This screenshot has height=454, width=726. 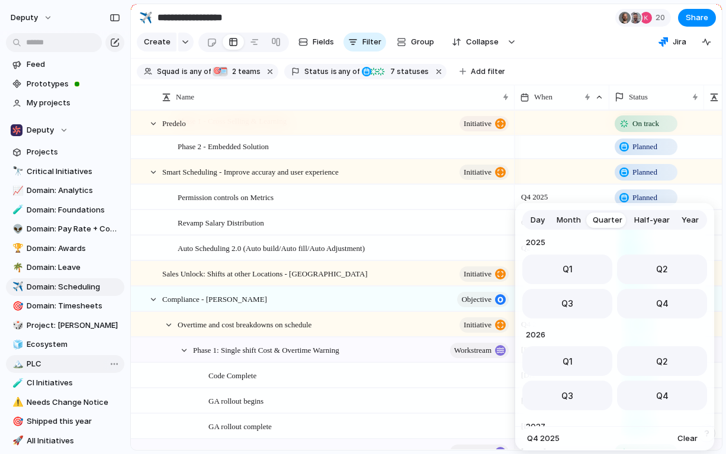 What do you see at coordinates (652, 220) in the screenshot?
I see `span: Half-year` at bounding box center [652, 220].